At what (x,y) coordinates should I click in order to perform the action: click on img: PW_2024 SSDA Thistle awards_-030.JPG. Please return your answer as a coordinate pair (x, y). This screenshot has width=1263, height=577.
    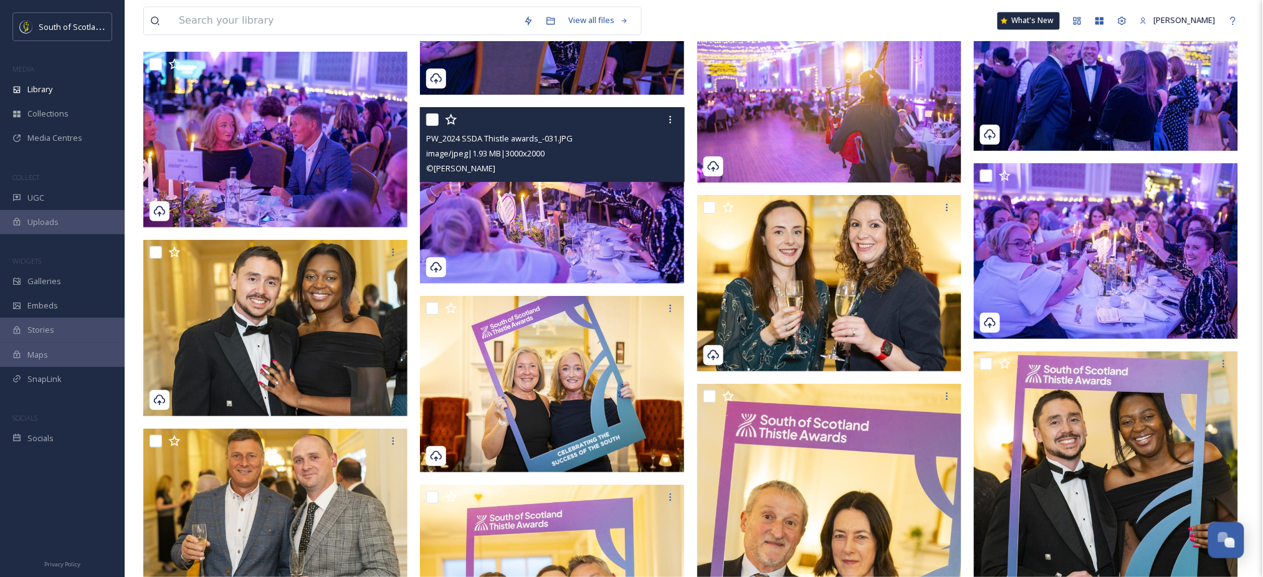
    Looking at the image, I should click on (275, 139).